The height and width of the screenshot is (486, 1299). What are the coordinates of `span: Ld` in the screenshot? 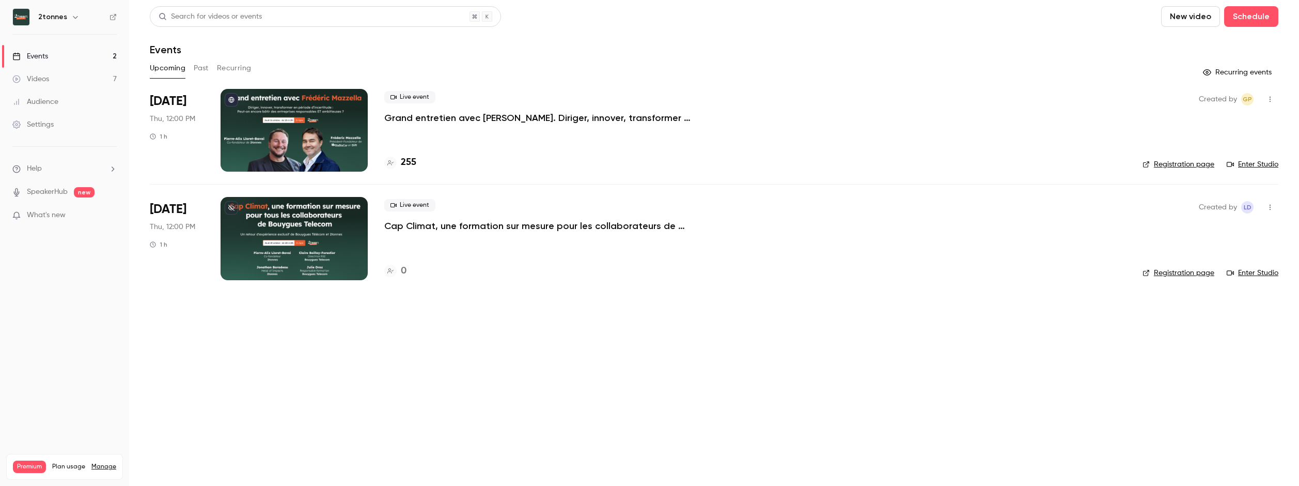 It's located at (1247, 207).